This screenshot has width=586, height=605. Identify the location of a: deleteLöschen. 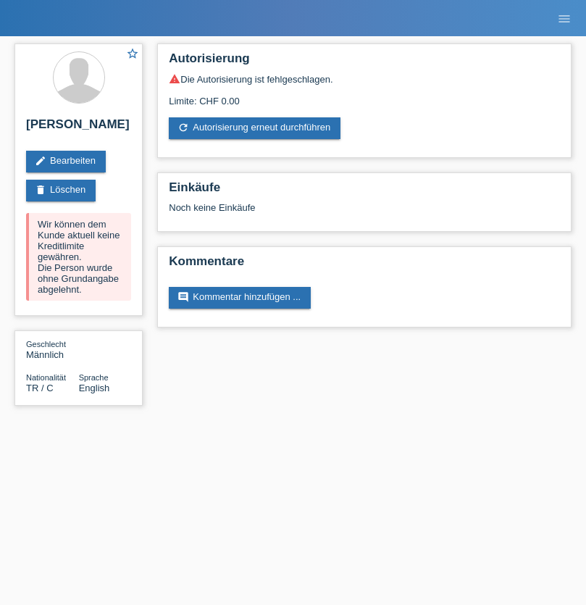
(61, 191).